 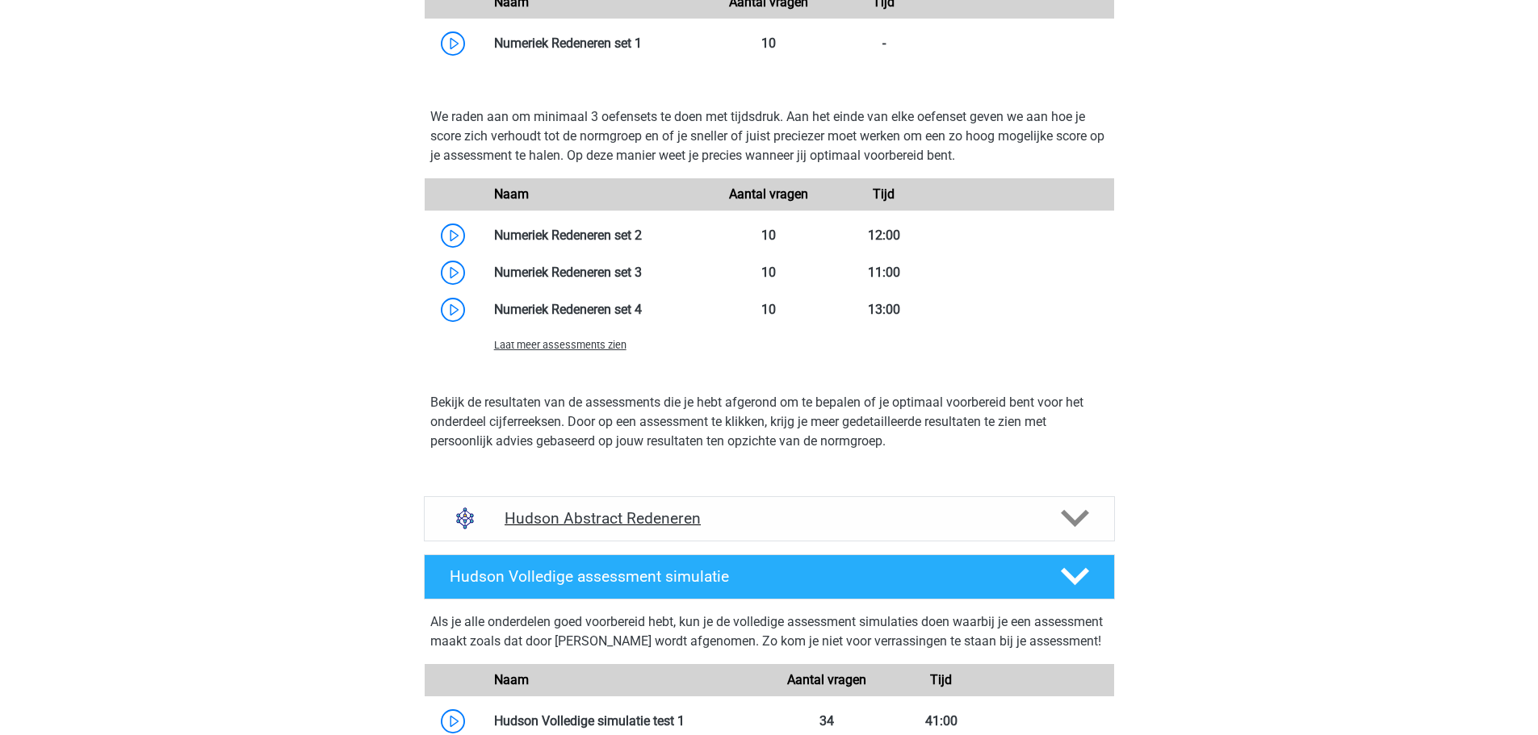 I want to click on a: Hudson Volledige assessment simulatie, so click(x=769, y=577).